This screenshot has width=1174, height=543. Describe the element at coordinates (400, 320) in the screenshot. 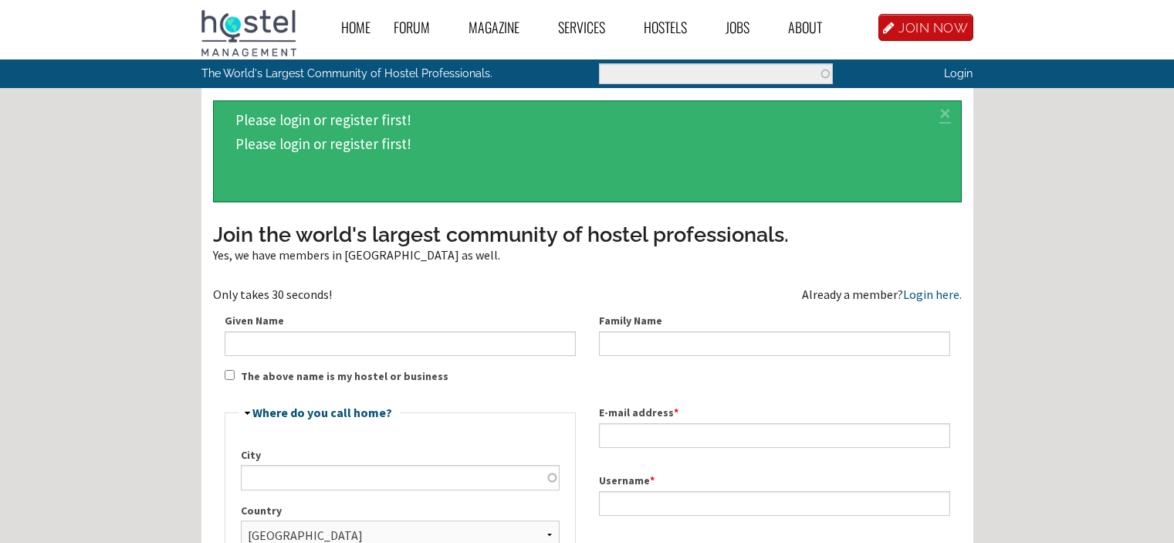

I see `label: Given Name` at that location.